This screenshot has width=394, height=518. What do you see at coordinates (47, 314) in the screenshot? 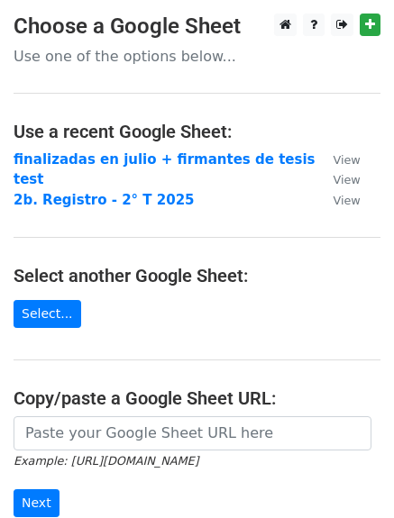
I see `a: Select...` at bounding box center [47, 314].